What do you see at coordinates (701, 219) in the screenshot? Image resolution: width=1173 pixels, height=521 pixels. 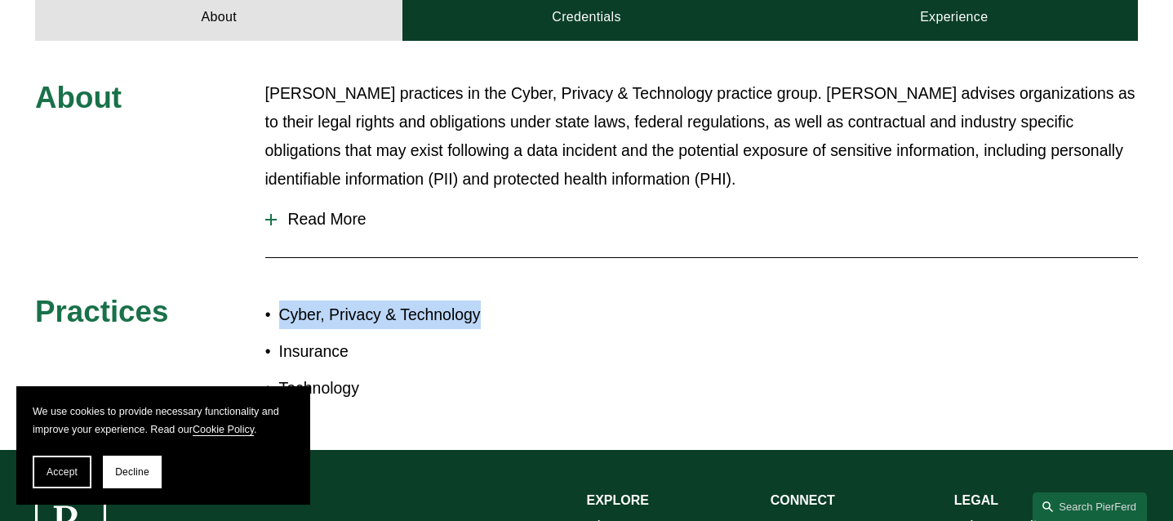 I see `button: Read More` at bounding box center [701, 219].